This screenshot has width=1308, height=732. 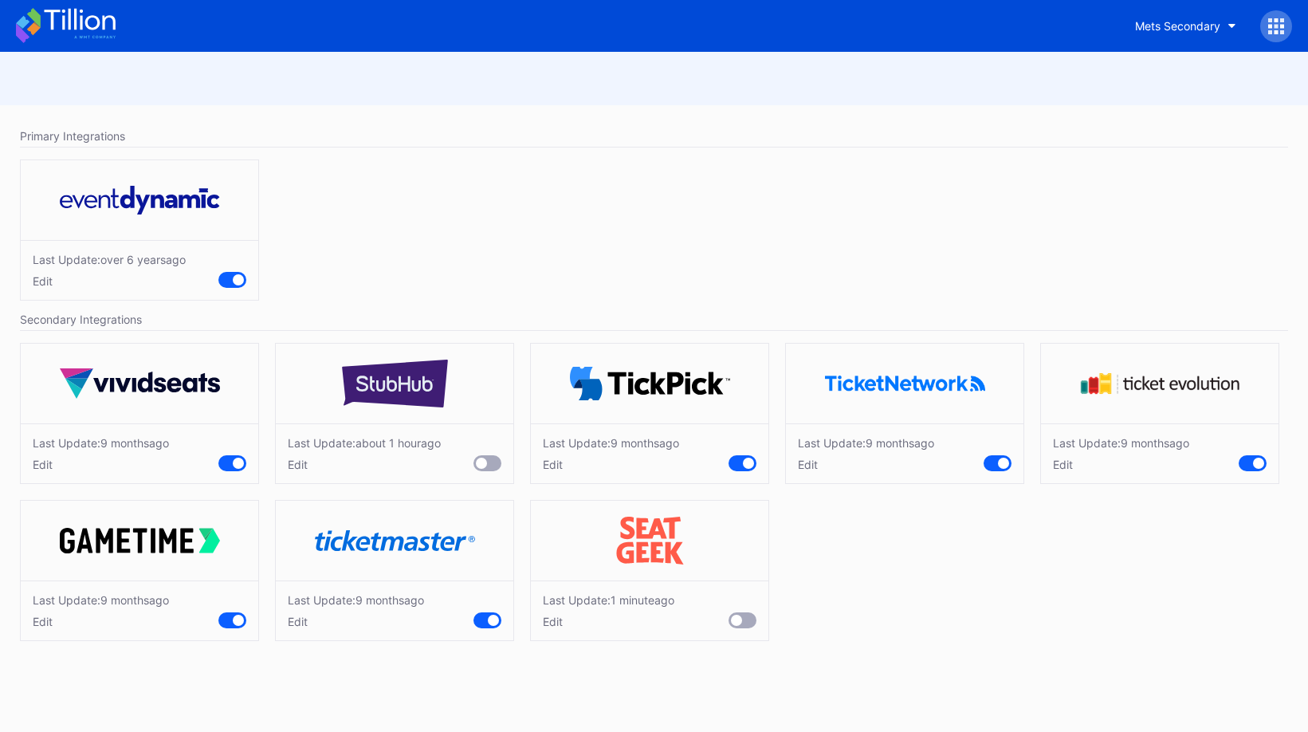 I want to click on img: TickPick_logo.svg, so click(x=649, y=383).